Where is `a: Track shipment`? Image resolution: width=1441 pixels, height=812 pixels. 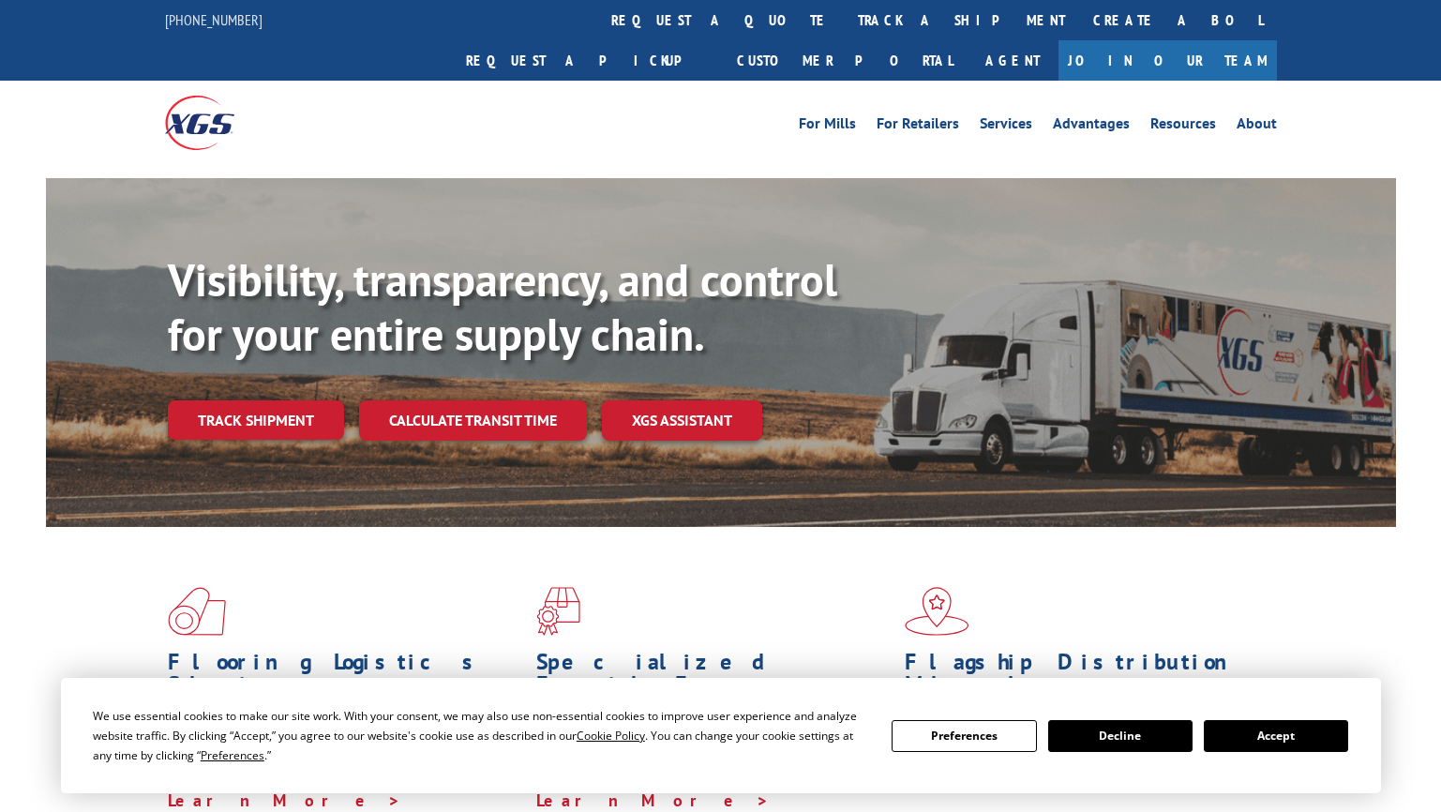
a: Track shipment is located at coordinates (256, 420).